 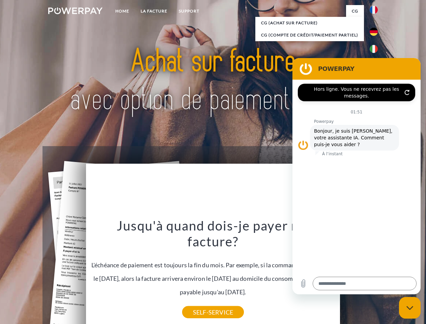 I want to click on p: À l’instant, so click(x=40, y=96).